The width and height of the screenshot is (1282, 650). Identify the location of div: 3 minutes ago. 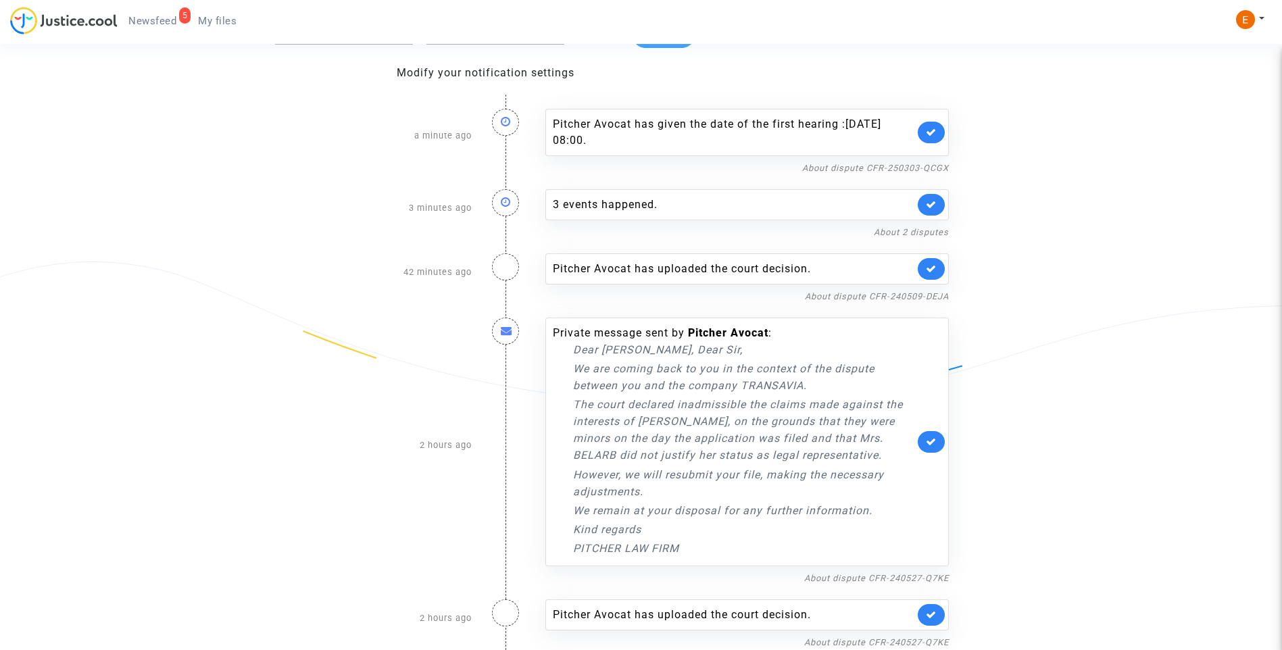
(402, 207).